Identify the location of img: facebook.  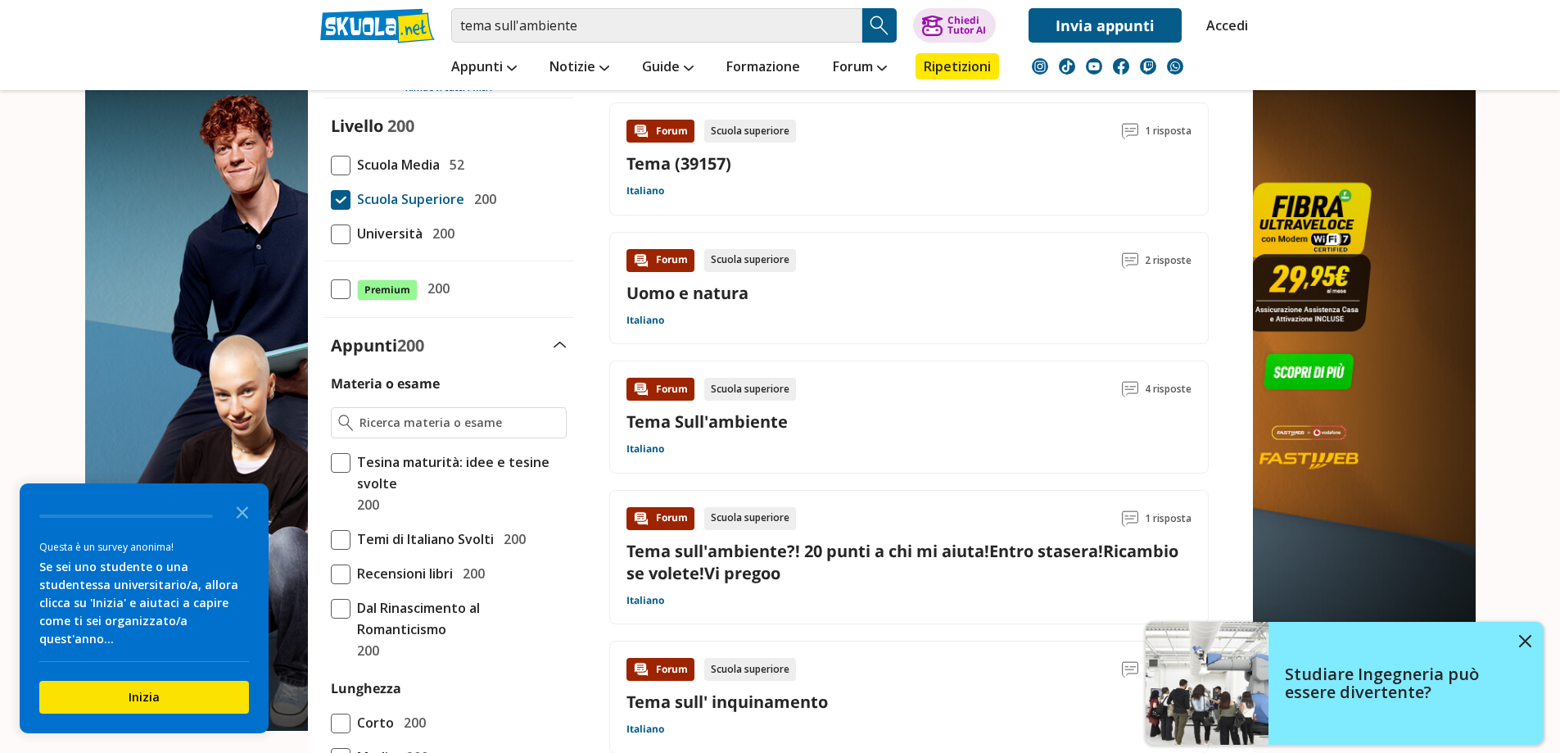
(1121, 66).